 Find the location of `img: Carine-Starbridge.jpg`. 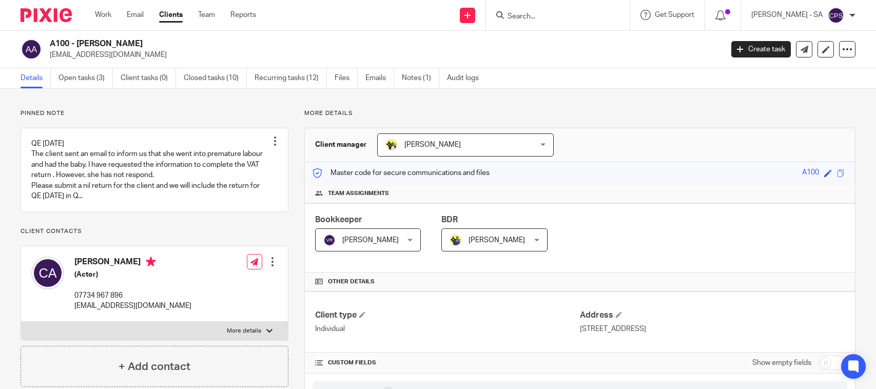

img: Carine-Starbridge.jpg is located at coordinates (391, 145).